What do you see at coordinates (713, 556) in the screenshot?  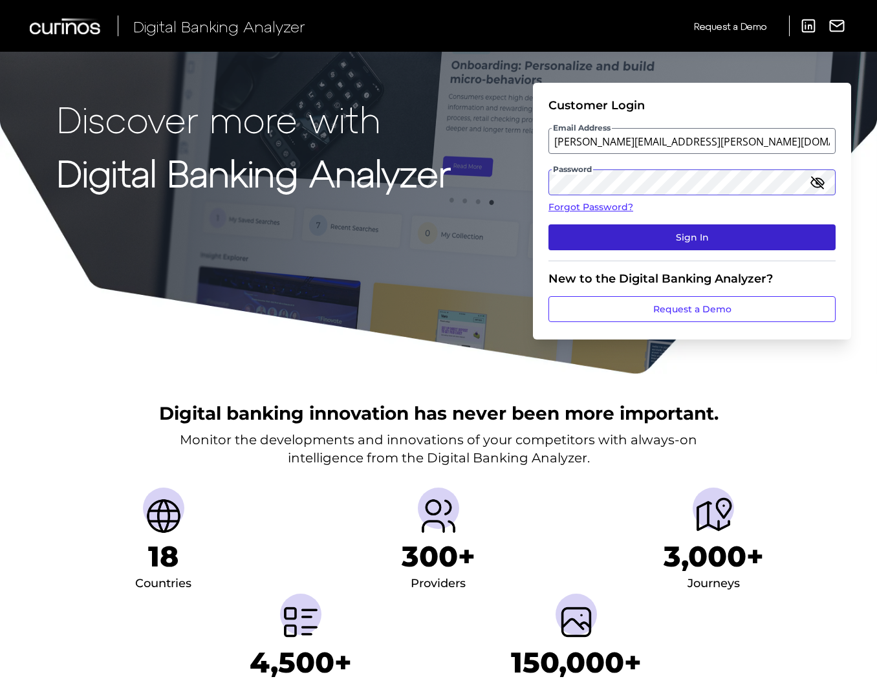 I see `h1: 3,000+` at bounding box center [713, 556].